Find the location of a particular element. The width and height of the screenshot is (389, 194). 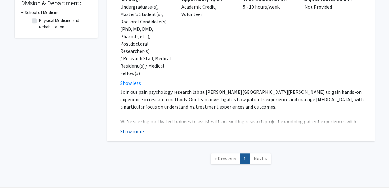

nav: Page navigation is located at coordinates (241, 160).